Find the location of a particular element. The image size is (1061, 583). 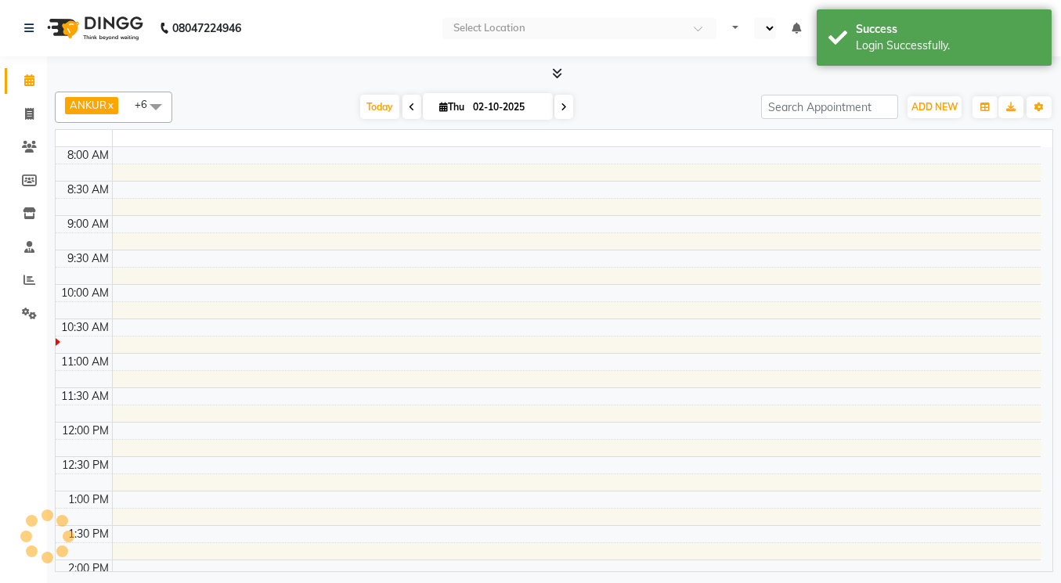

div: 8:00 AM is located at coordinates (88, 155).